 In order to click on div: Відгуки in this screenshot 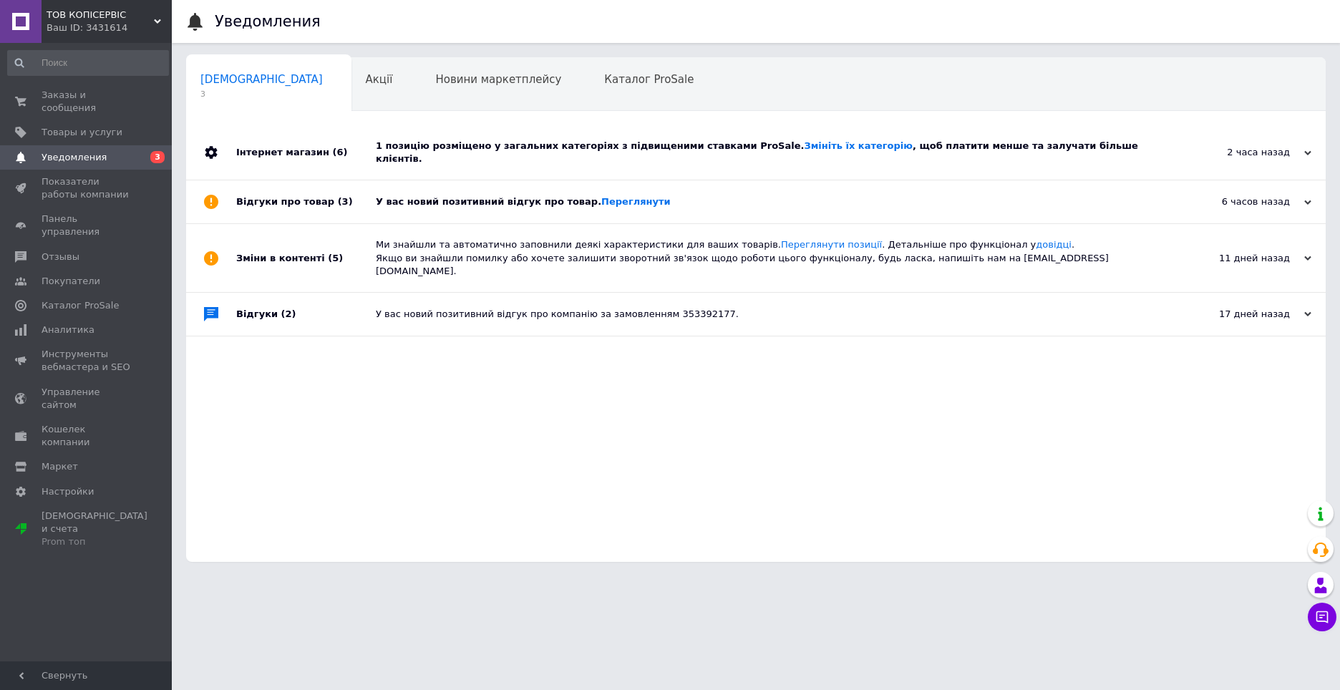, I will do `click(306, 314)`.